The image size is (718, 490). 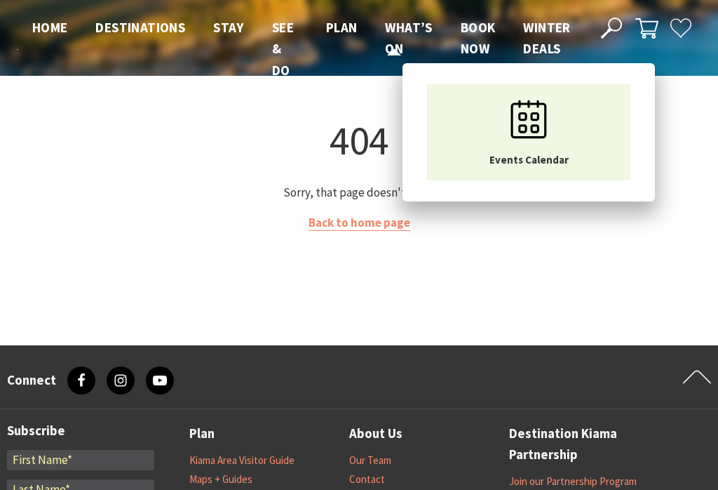 What do you see at coordinates (478, 38) in the screenshot?
I see `span: Book now` at bounding box center [478, 38].